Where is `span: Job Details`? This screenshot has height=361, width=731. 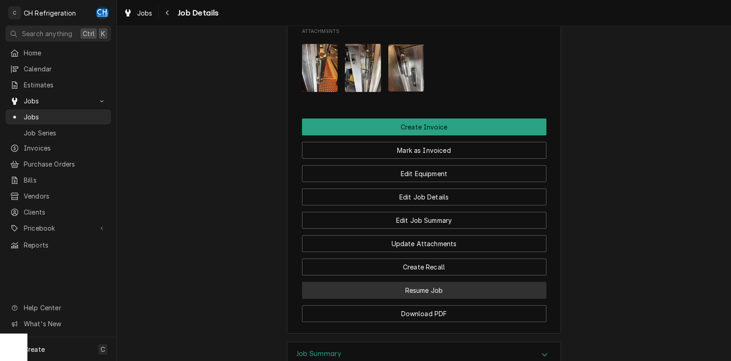 span: Job Details is located at coordinates (197, 13).